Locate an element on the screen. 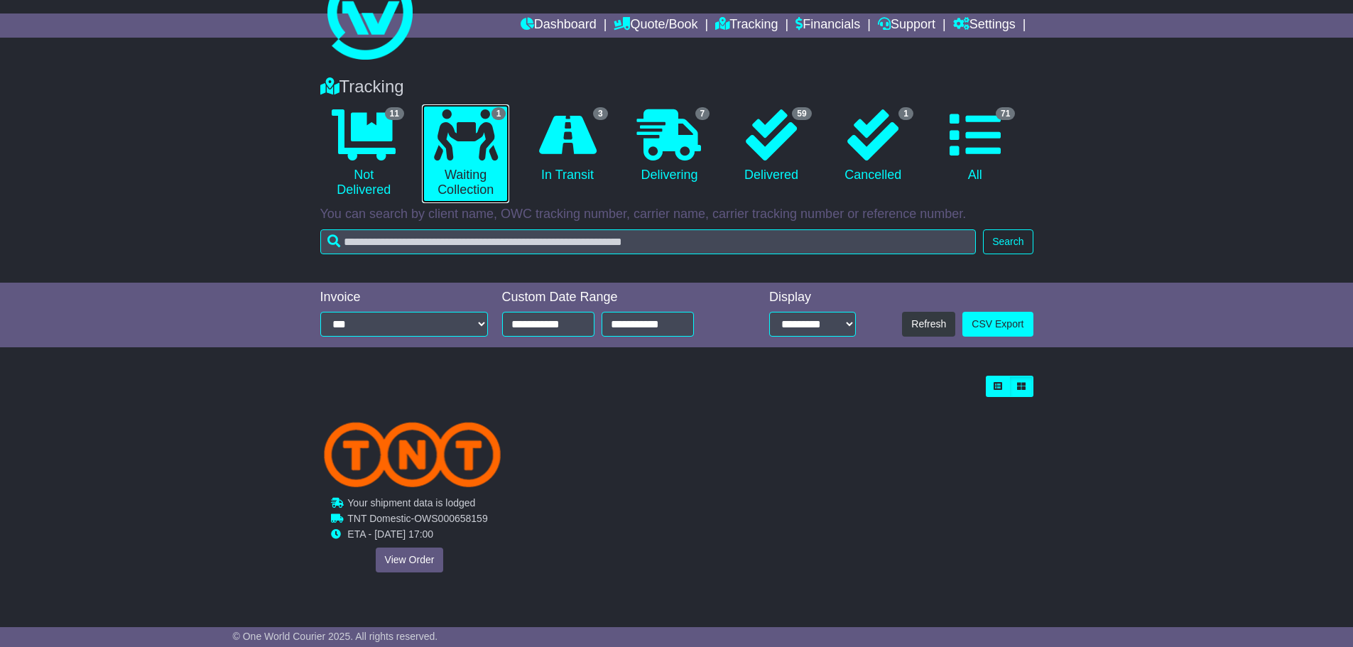 The height and width of the screenshot is (647, 1353). span: 71 is located at coordinates (1005, 114).